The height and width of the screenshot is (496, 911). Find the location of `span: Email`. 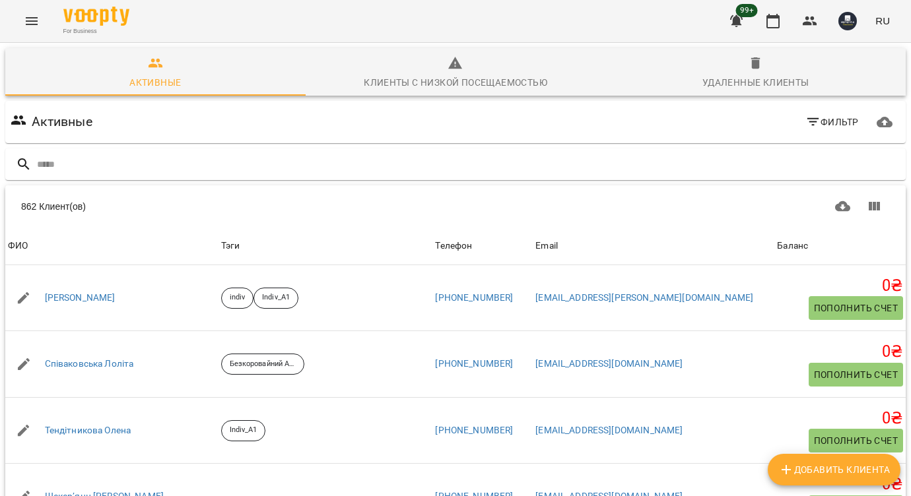

span: Email is located at coordinates (653, 246).